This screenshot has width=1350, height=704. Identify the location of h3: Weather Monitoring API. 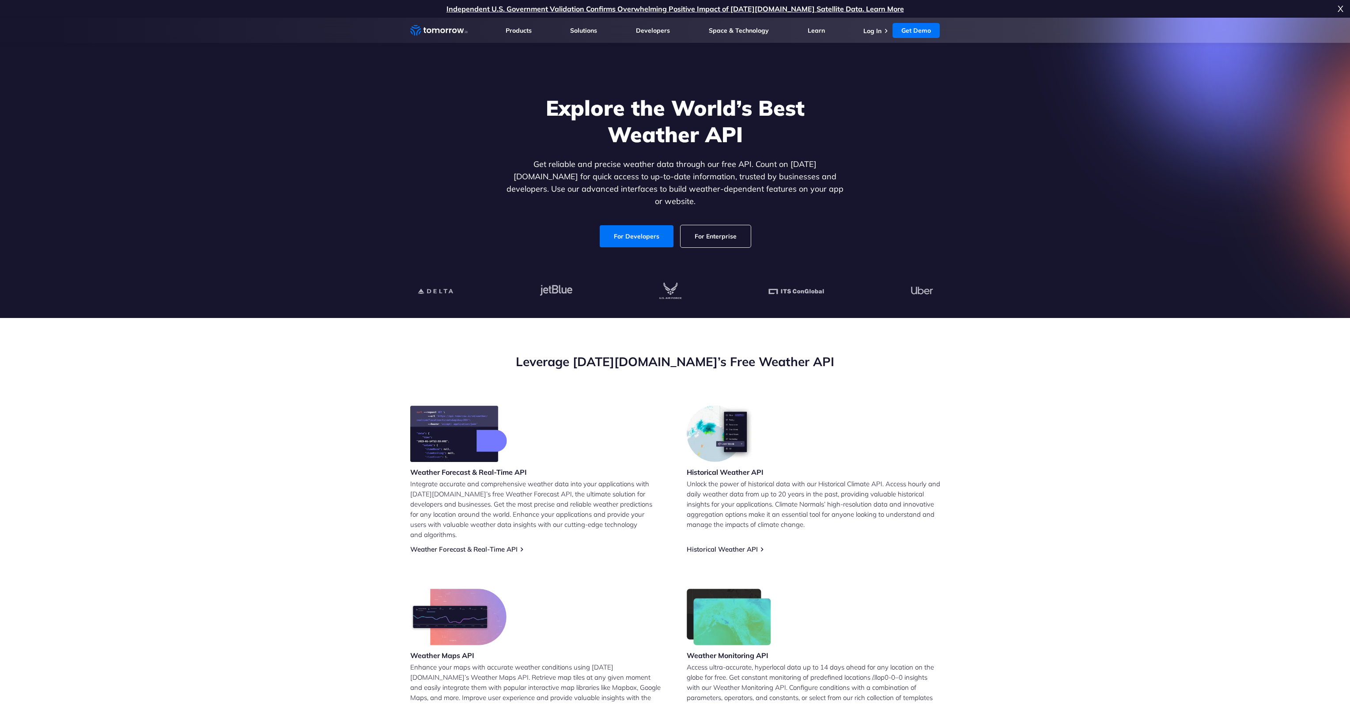
(729, 655).